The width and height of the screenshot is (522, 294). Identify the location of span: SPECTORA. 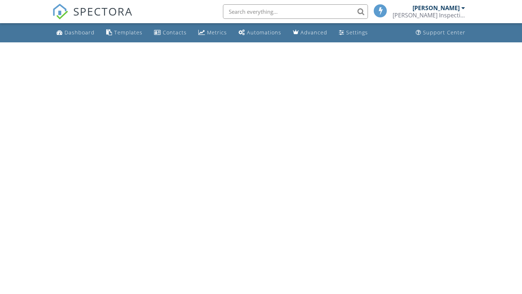
(103, 11).